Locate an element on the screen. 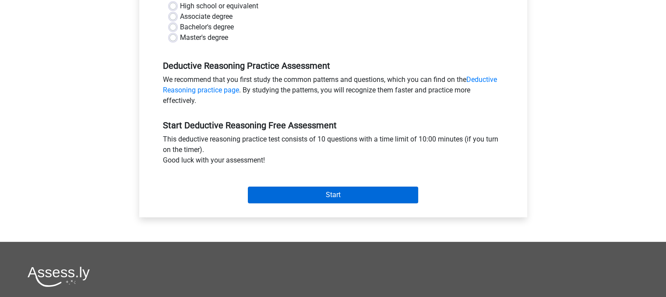 The image size is (666, 297). label: Associate degree is located at coordinates (206, 17).